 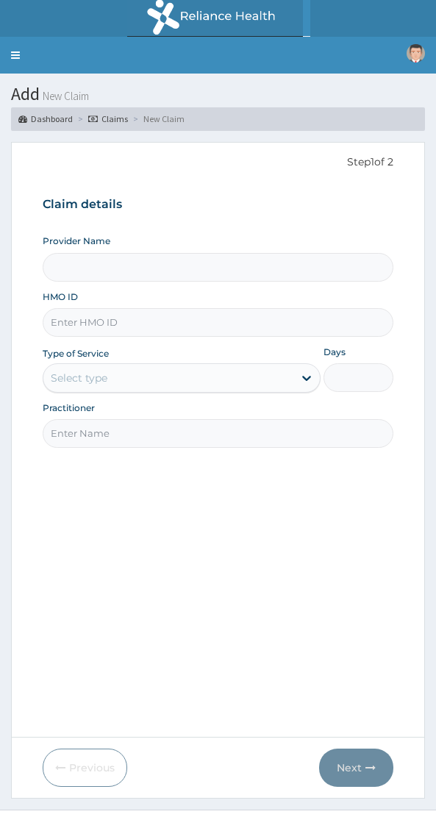 I want to click on label: Days, so click(x=334, y=351).